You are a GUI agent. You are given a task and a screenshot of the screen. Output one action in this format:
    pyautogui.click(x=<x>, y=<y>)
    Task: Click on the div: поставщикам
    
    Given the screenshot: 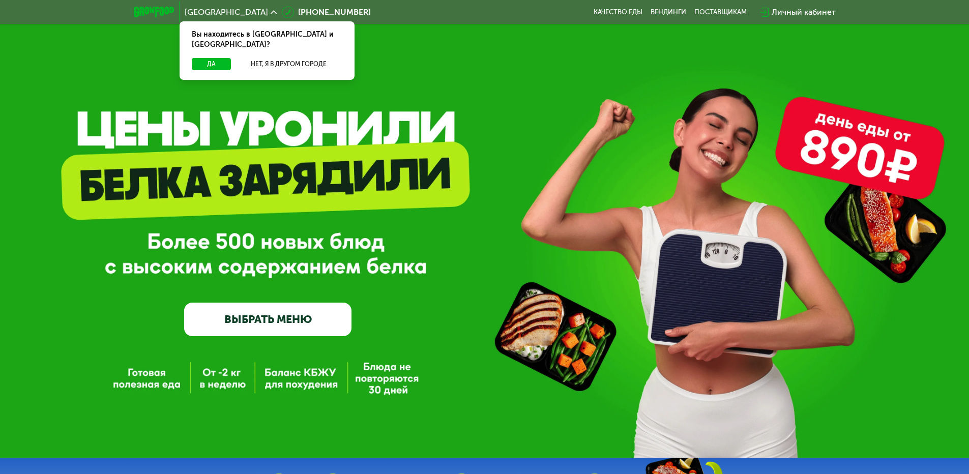 What is the action you would take?
    pyautogui.click(x=720, y=12)
    